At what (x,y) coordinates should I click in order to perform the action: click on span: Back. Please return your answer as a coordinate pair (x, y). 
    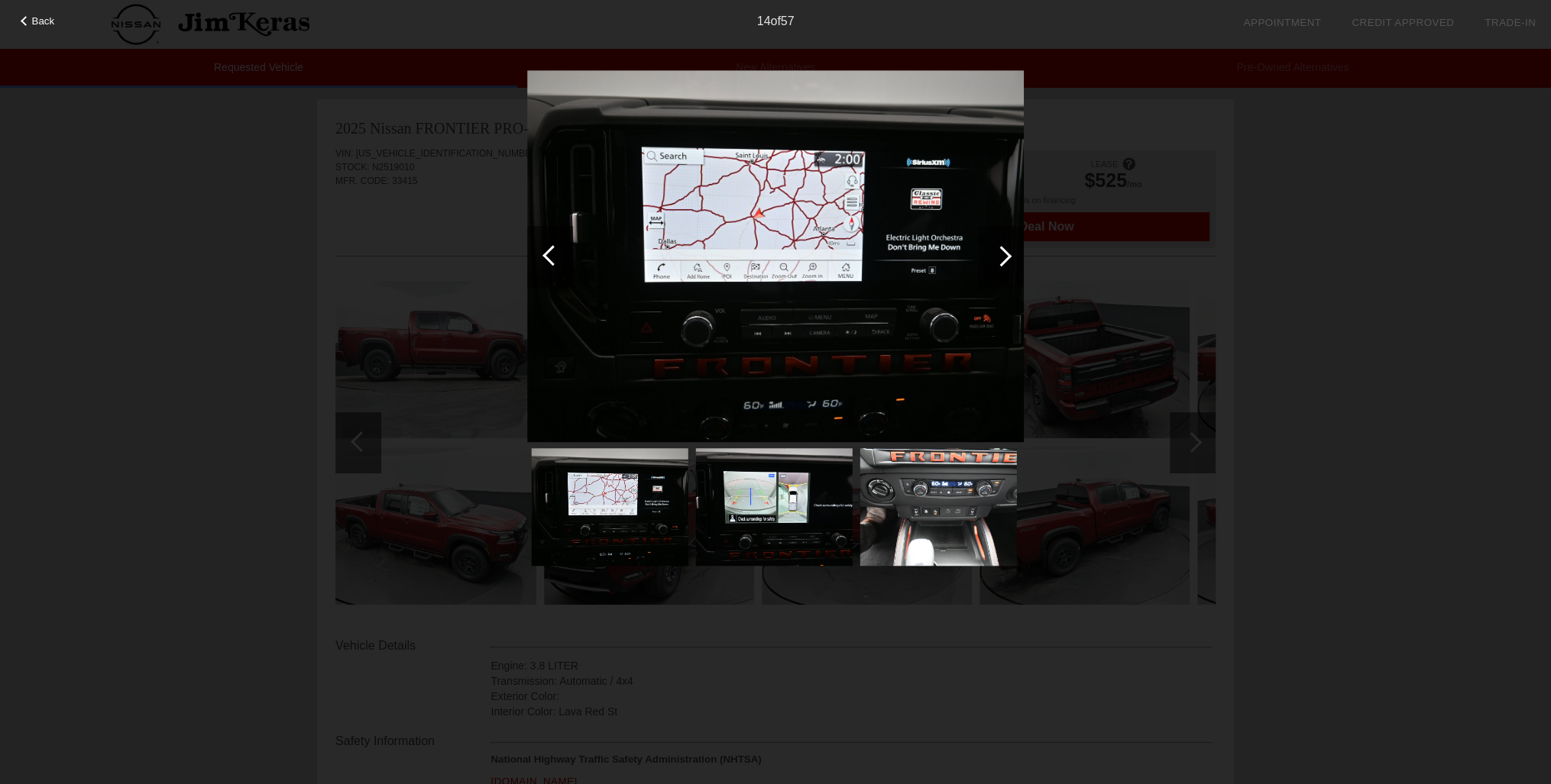
    Looking at the image, I should click on (44, 21).